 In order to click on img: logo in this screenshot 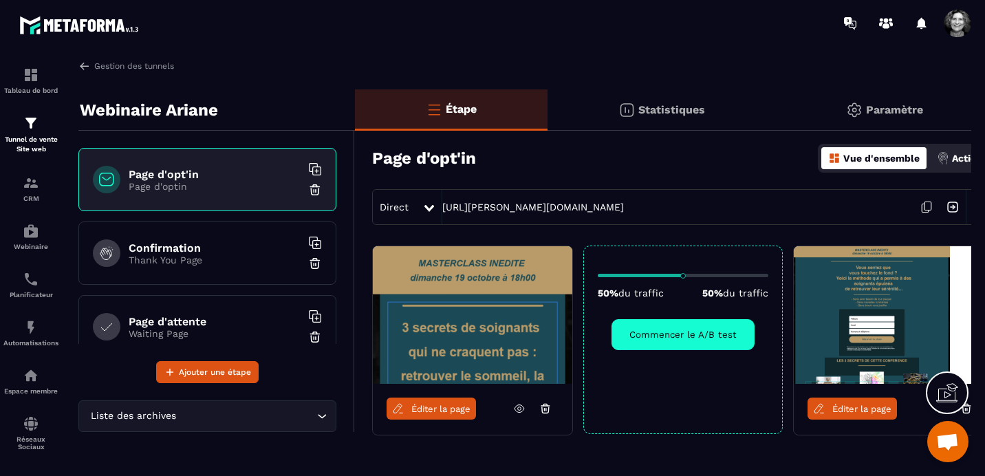, I will do `click(81, 25)`.